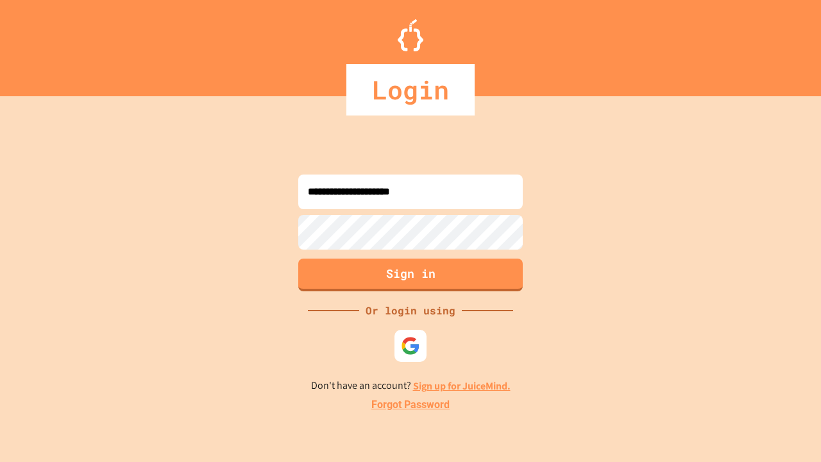 The height and width of the screenshot is (462, 821). What do you see at coordinates (411, 346) in the screenshot?
I see `img: google-icon.svg` at bounding box center [411, 346].